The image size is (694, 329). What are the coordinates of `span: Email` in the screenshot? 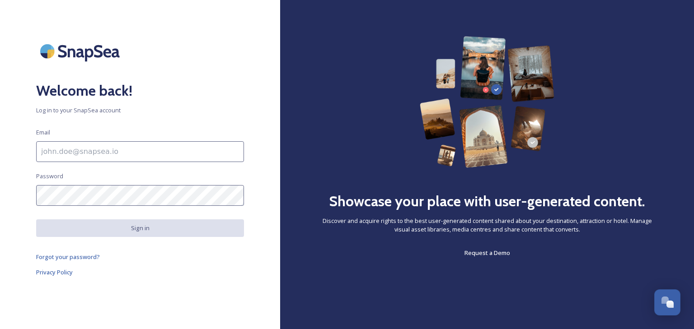 It's located at (43, 132).